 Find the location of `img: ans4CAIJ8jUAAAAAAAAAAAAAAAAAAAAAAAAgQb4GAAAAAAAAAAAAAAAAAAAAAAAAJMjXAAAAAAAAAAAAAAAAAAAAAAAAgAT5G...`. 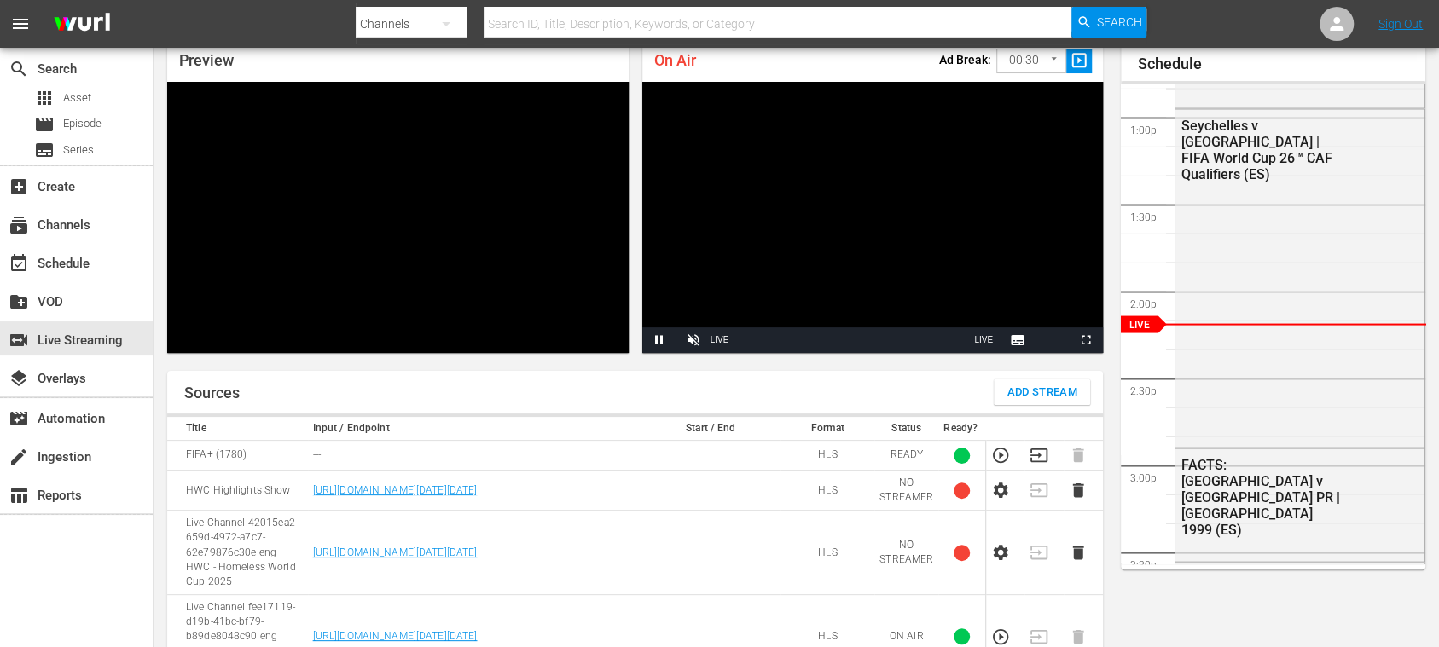

img: ans4CAIJ8jUAAAAAAAAAAAAAAAAAAAAAAAAgQb4GAAAAAAAAAAAAAAAAAAAAAAAAJMjXAAAAAAAAAAAAAAAAAAAAAAAAgAT5G... is located at coordinates (82, 24).